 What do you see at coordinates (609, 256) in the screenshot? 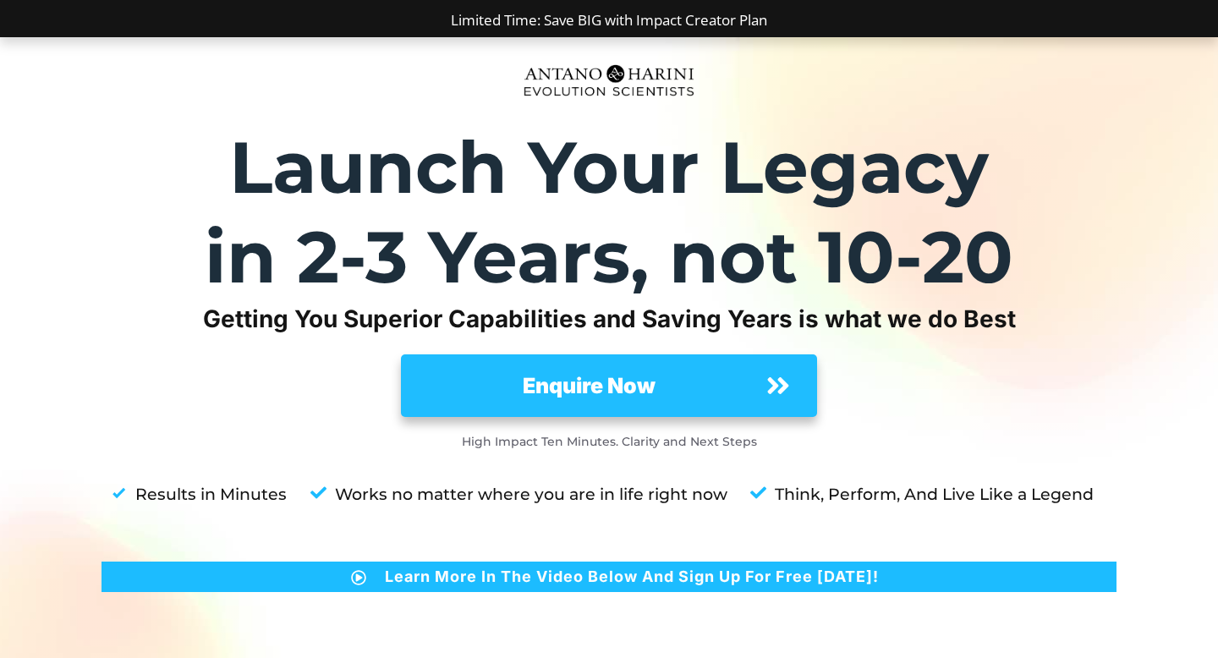
I see `strong: in 2-3 Years, not 10-20` at bounding box center [609, 256].